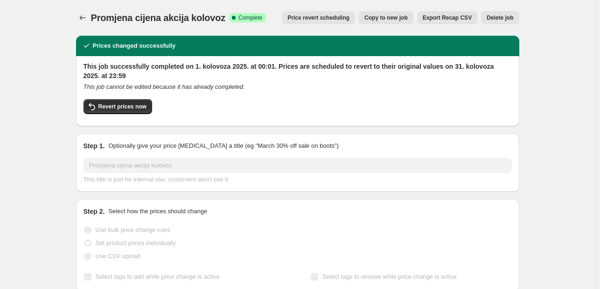 The height and width of the screenshot is (289, 600). Describe the element at coordinates (158, 211) in the screenshot. I see `p: Select how the prices should change` at that location.